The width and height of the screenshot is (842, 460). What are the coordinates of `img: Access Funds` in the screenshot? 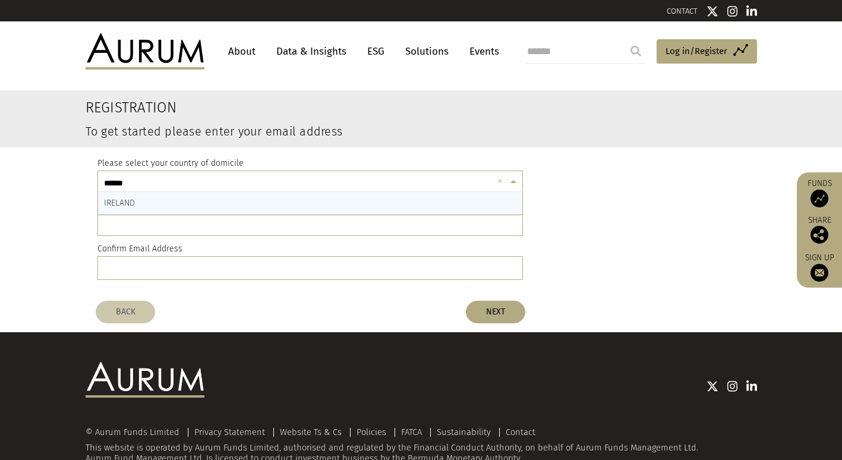 It's located at (820, 199).